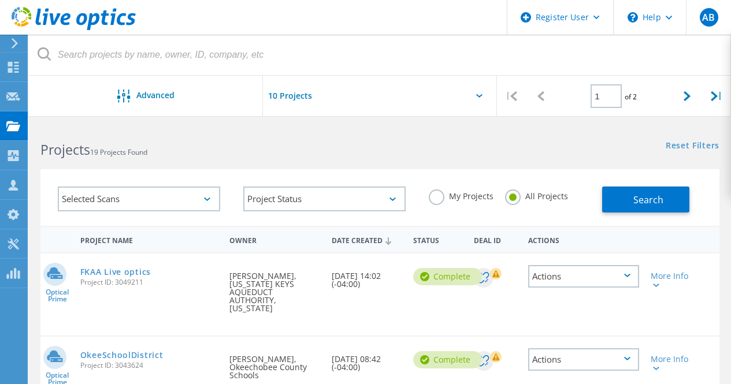 The height and width of the screenshot is (384, 731). I want to click on span: Project ID: 3049211, so click(149, 282).